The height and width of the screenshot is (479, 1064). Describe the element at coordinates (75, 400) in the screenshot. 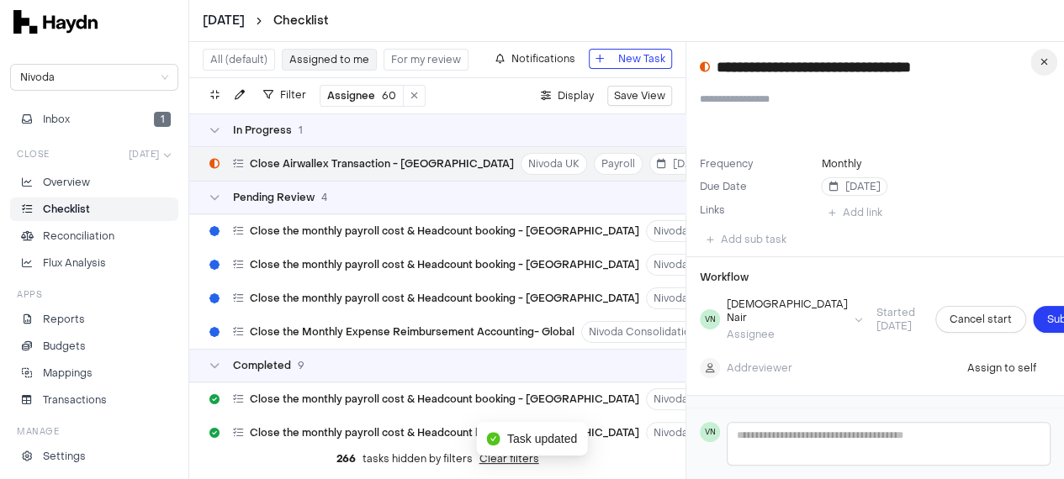

I see `p: Transactions` at that location.